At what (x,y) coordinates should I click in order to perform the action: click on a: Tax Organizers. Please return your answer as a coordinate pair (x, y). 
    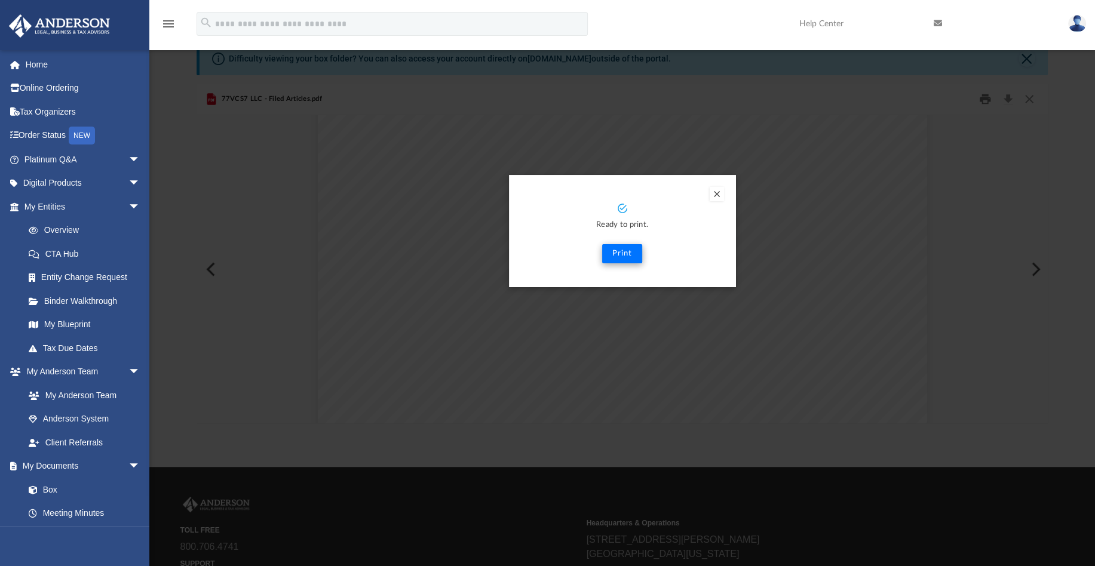
    Looking at the image, I should click on (83, 112).